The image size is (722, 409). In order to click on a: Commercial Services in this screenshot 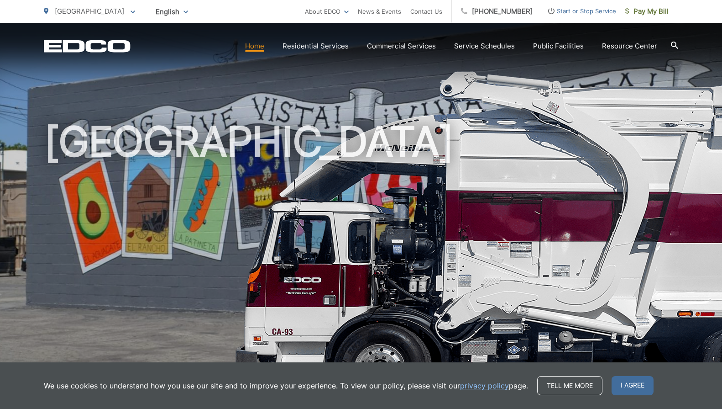, I will do `click(401, 46)`.